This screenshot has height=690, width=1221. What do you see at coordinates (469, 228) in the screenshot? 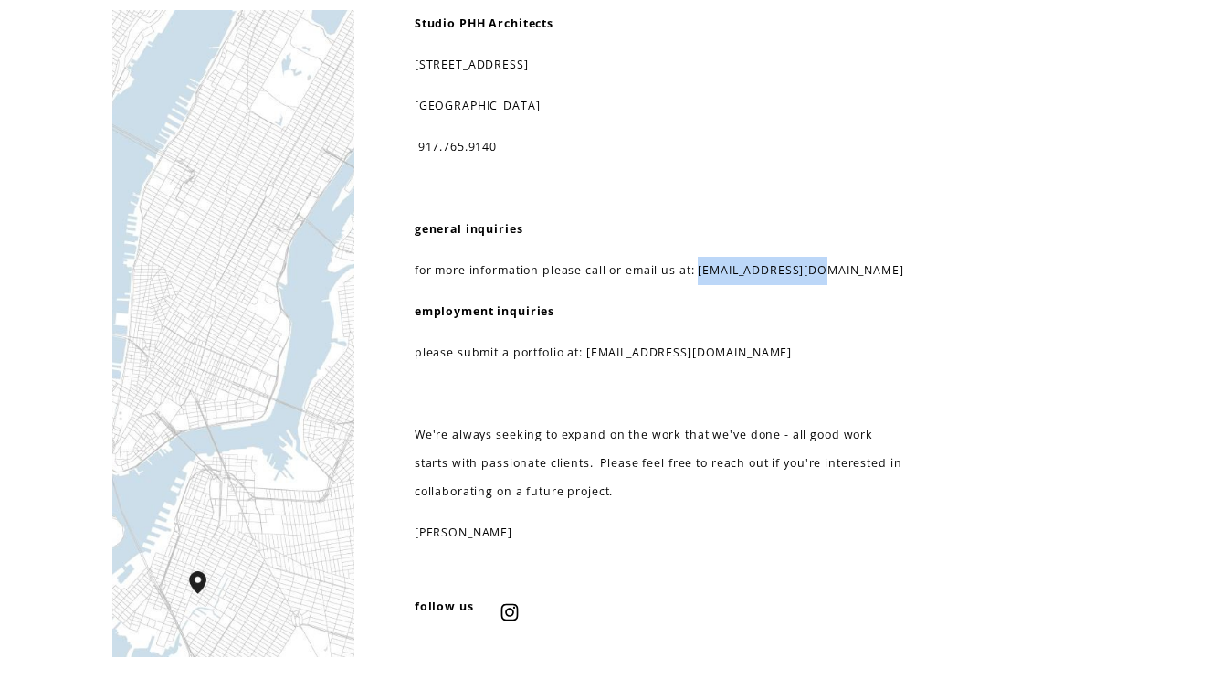
I see `strong: general inquiries` at bounding box center [469, 228].